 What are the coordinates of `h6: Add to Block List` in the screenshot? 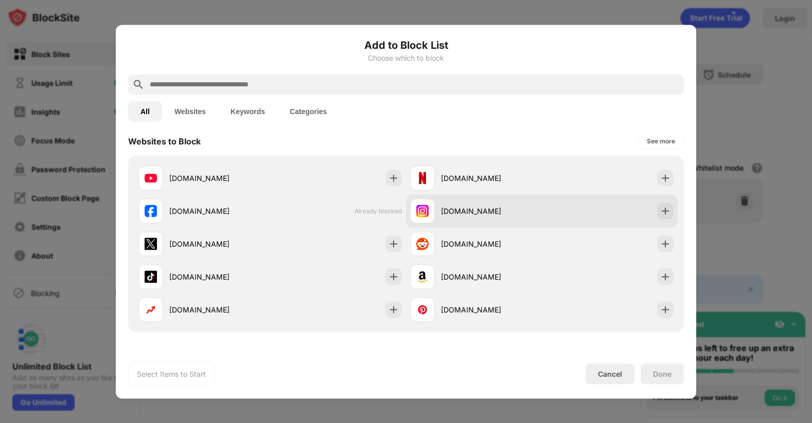 It's located at (406, 45).